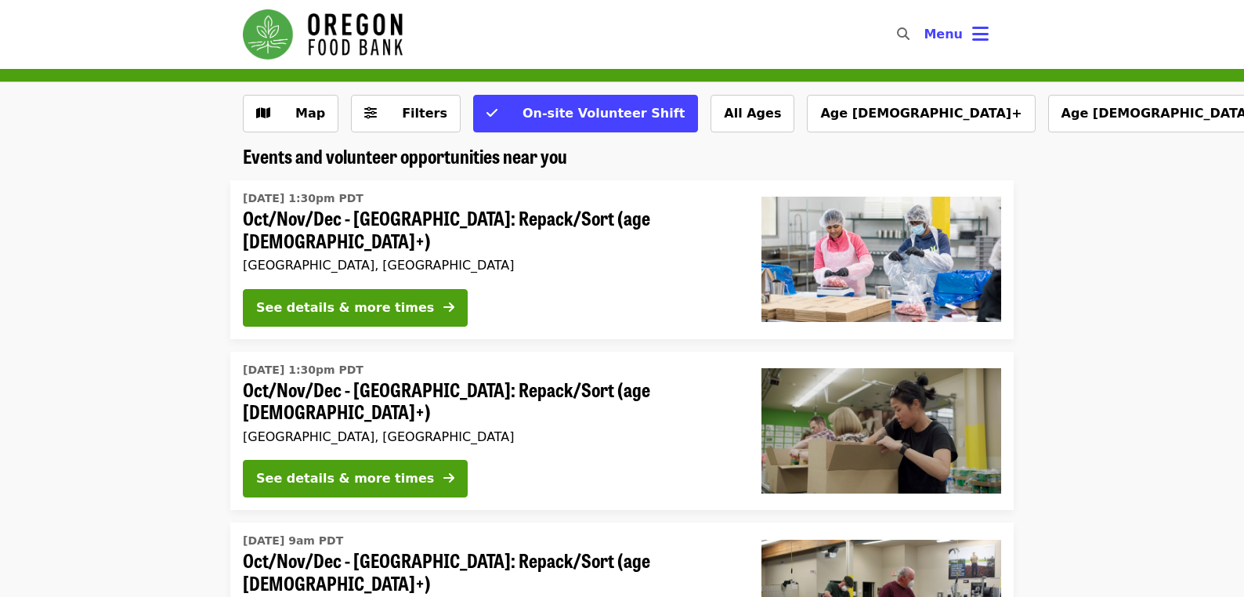  Describe the element at coordinates (405, 155) in the screenshot. I see `span: Events and volunteer opportunities near you` at that location.